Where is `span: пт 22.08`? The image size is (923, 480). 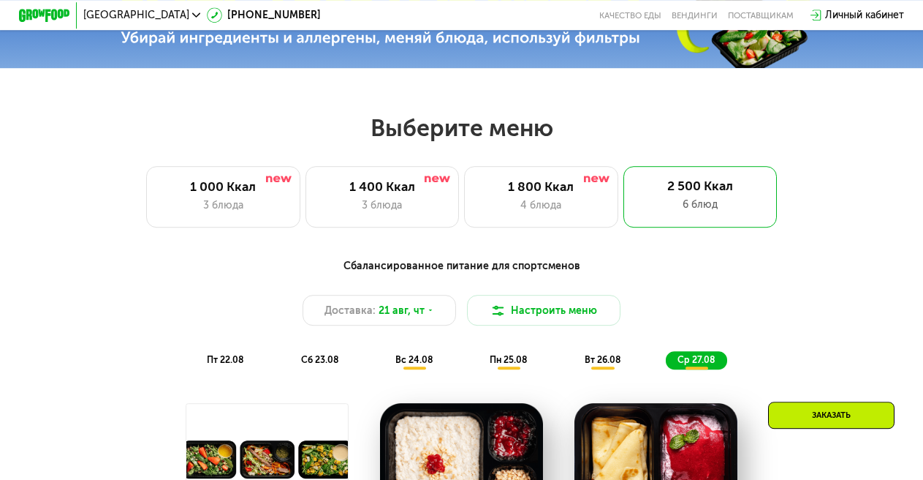 span: пт 22.08 is located at coordinates (225, 359).